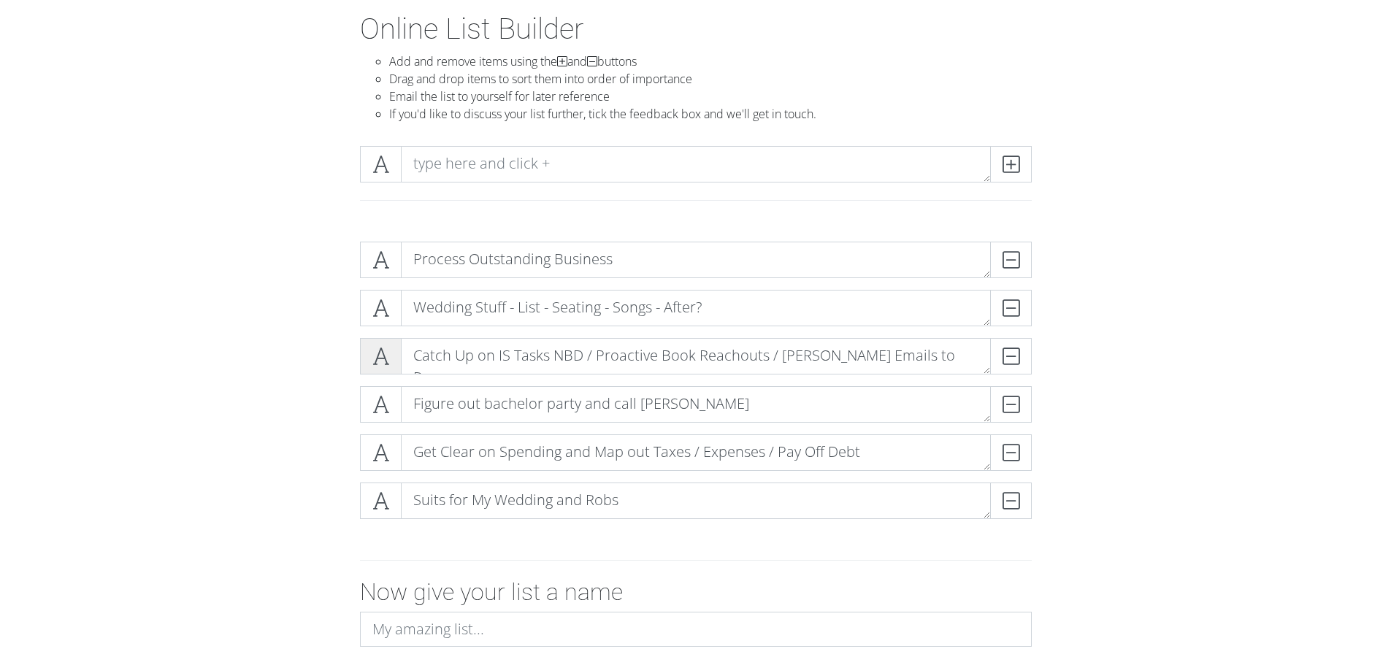  Describe the element at coordinates (710, 96) in the screenshot. I see `li: Email the list to yourself for later reference` at that location.